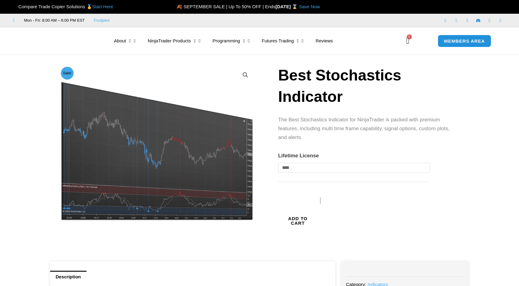  What do you see at coordinates (103, 6) in the screenshot?
I see `a: Start Here` at bounding box center [103, 6].